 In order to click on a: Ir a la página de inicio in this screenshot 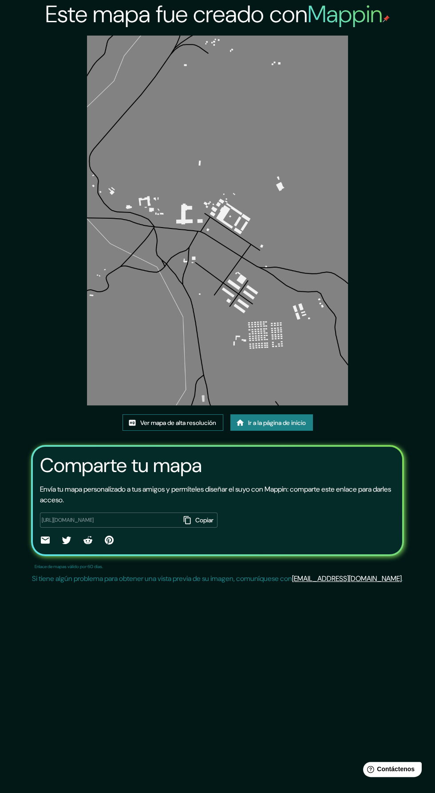, I will do `click(272, 423)`.